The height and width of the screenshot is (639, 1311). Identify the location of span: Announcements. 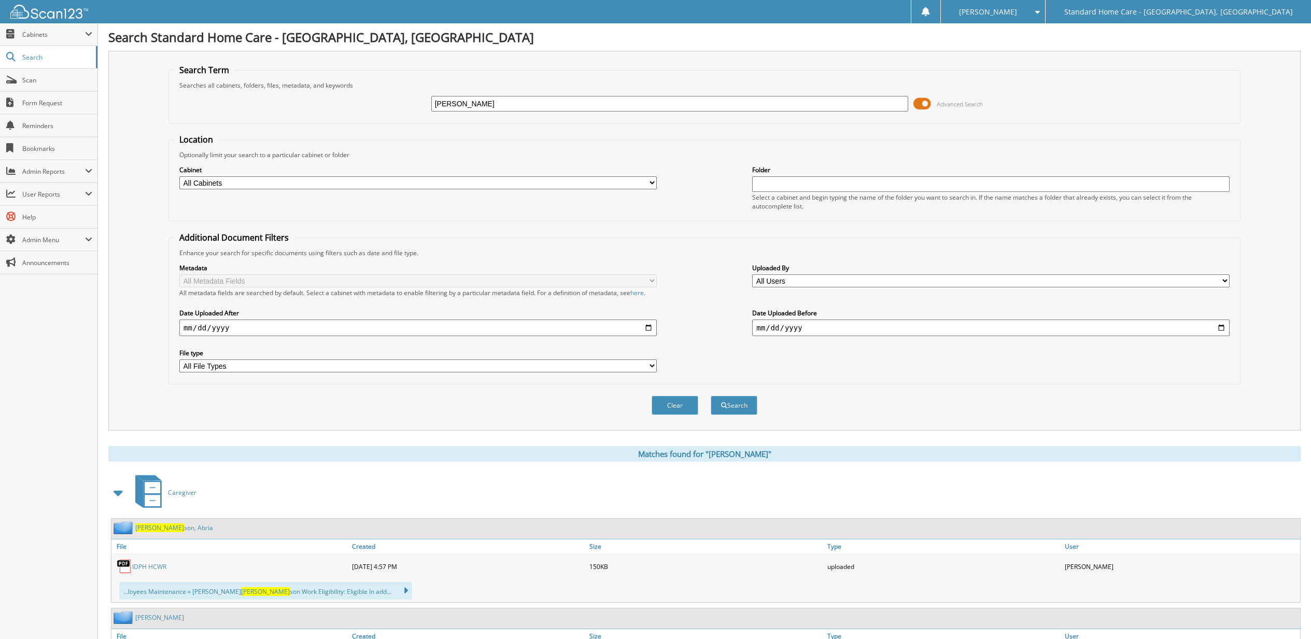
(57, 262).